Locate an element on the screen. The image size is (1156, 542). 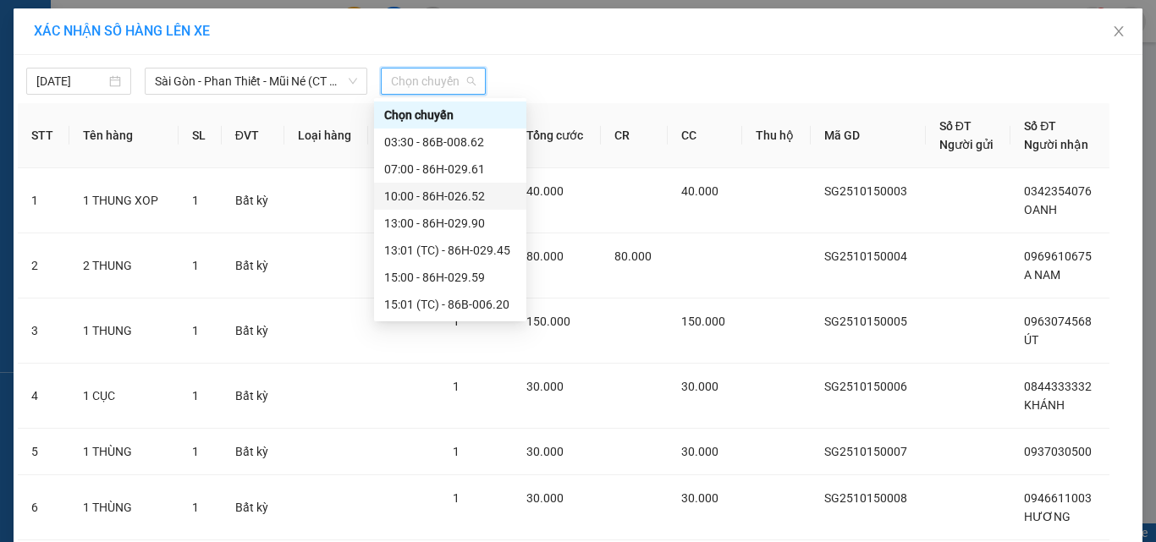
span: Chọn chuyến is located at coordinates (433, 81).